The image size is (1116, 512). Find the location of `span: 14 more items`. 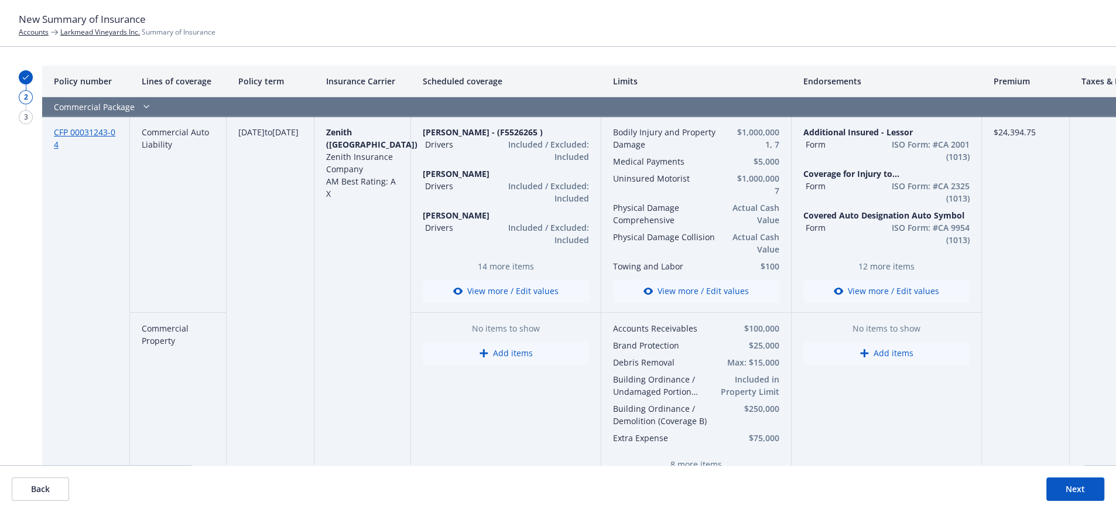

span: 14 more items is located at coordinates (506, 266).